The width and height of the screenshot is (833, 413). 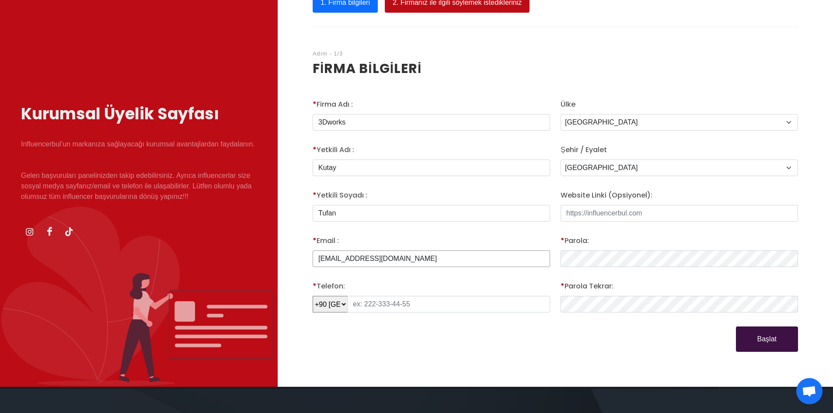 What do you see at coordinates (139, 114) in the screenshot?
I see `h1: Kurumsal Üyelik Sayfası` at bounding box center [139, 114].